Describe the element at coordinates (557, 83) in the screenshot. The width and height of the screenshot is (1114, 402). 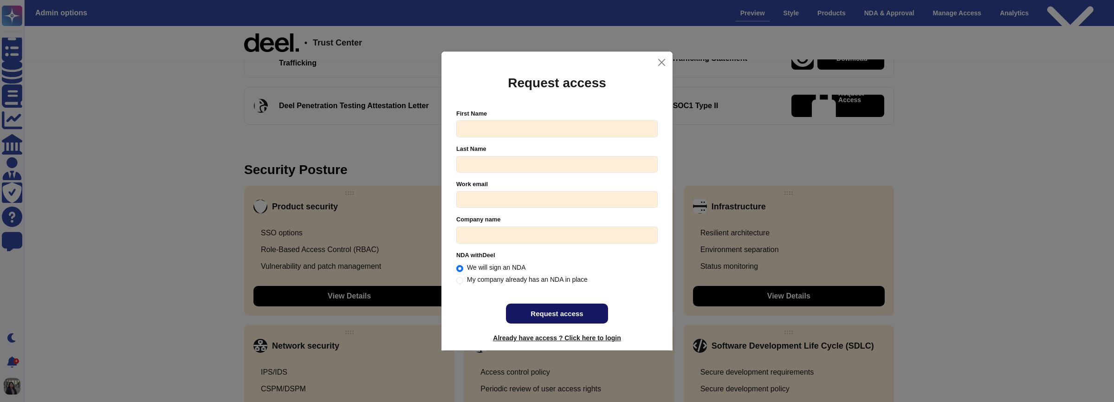
I see `div: Request access` at that location.